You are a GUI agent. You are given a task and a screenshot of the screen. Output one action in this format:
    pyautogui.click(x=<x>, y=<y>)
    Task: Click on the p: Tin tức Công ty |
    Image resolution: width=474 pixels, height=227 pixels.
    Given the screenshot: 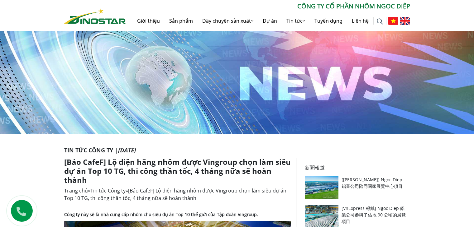 What is the action you would take?
    pyautogui.click(x=237, y=151)
    